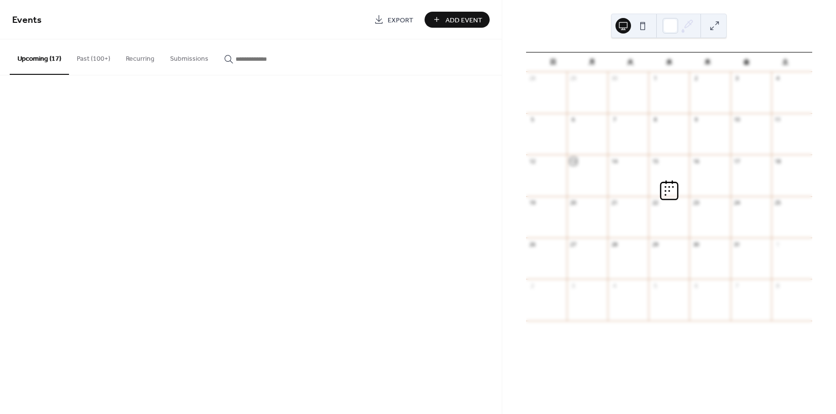 The image size is (836, 414). I want to click on div: 27, so click(573, 244).